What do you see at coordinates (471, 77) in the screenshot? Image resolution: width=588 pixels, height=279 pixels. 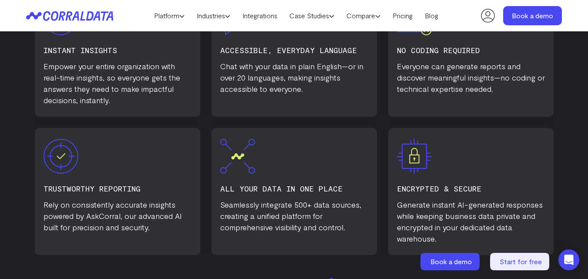 I see `p: Everyone can generate reports and discover meaningful insights—no coding or technical expertise n...` at bounding box center [471, 77].